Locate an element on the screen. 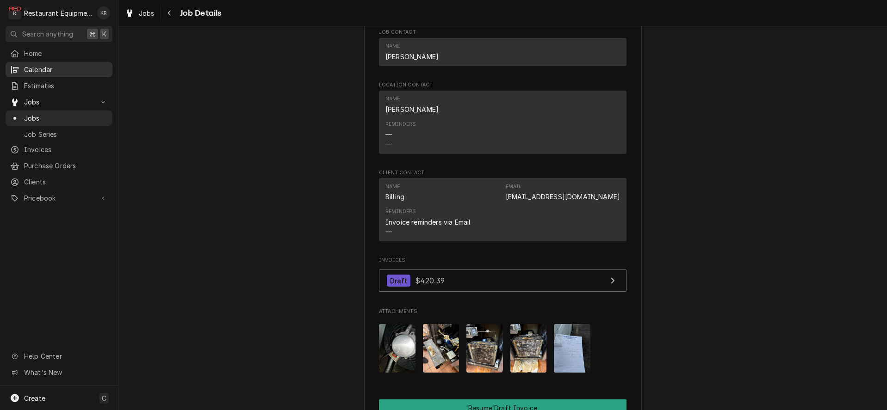 This screenshot has width=887, height=410. button: Navigate back is located at coordinates (170, 13).